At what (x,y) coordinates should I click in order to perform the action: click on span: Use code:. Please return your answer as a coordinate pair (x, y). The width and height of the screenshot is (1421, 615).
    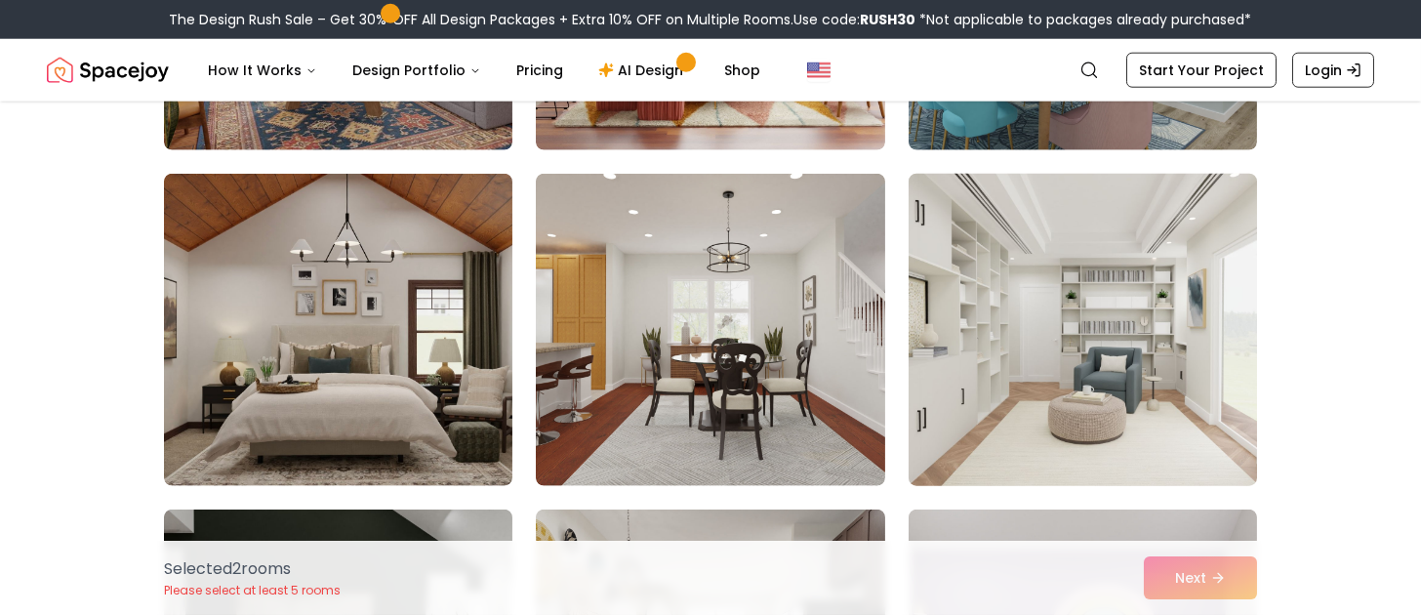
    Looking at the image, I should click on (855, 20).